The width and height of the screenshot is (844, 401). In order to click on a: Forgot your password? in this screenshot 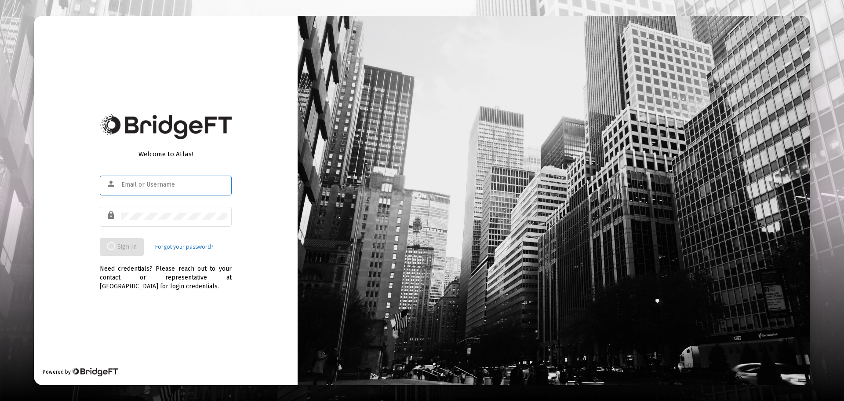, I will do `click(184, 247)`.